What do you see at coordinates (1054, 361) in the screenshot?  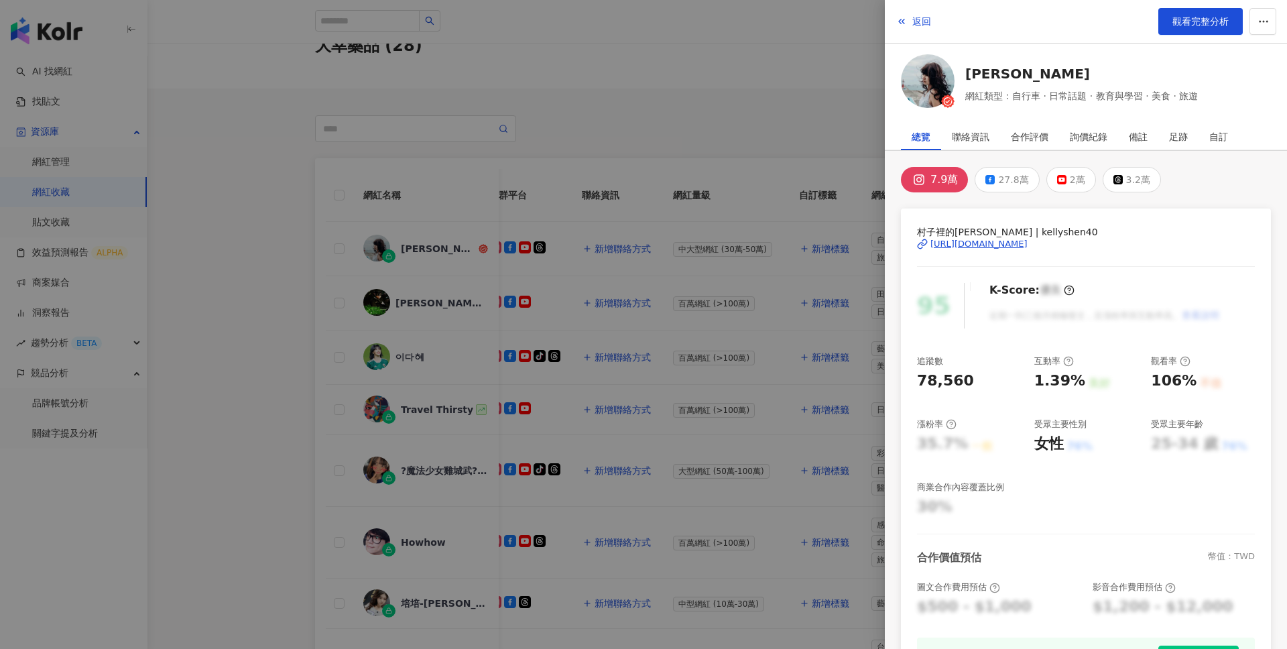 I see `div: 互動率` at bounding box center [1054, 361].